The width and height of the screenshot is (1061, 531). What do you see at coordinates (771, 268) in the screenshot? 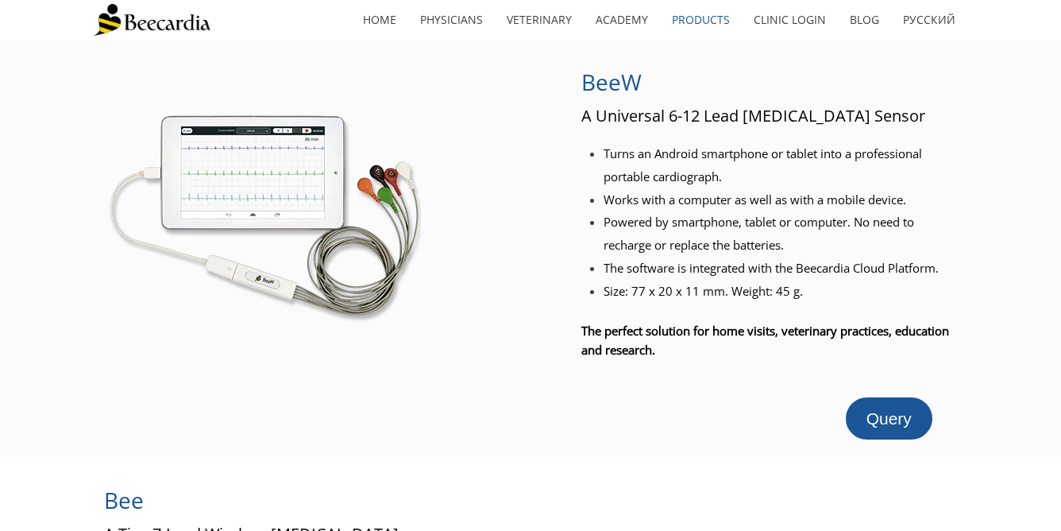
I see `span: The software is integrated with the Beecardia Cloud Platform.` at bounding box center [771, 268].